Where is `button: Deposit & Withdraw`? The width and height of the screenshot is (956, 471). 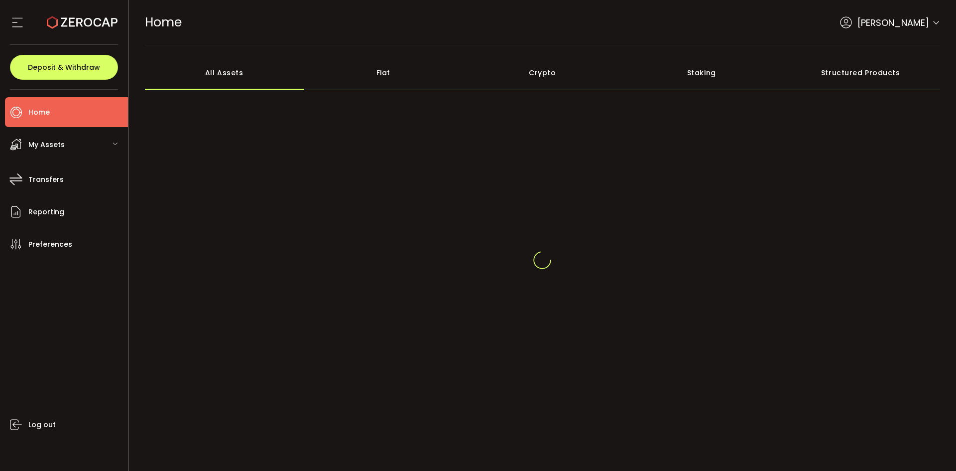 button: Deposit & Withdraw is located at coordinates (64, 67).